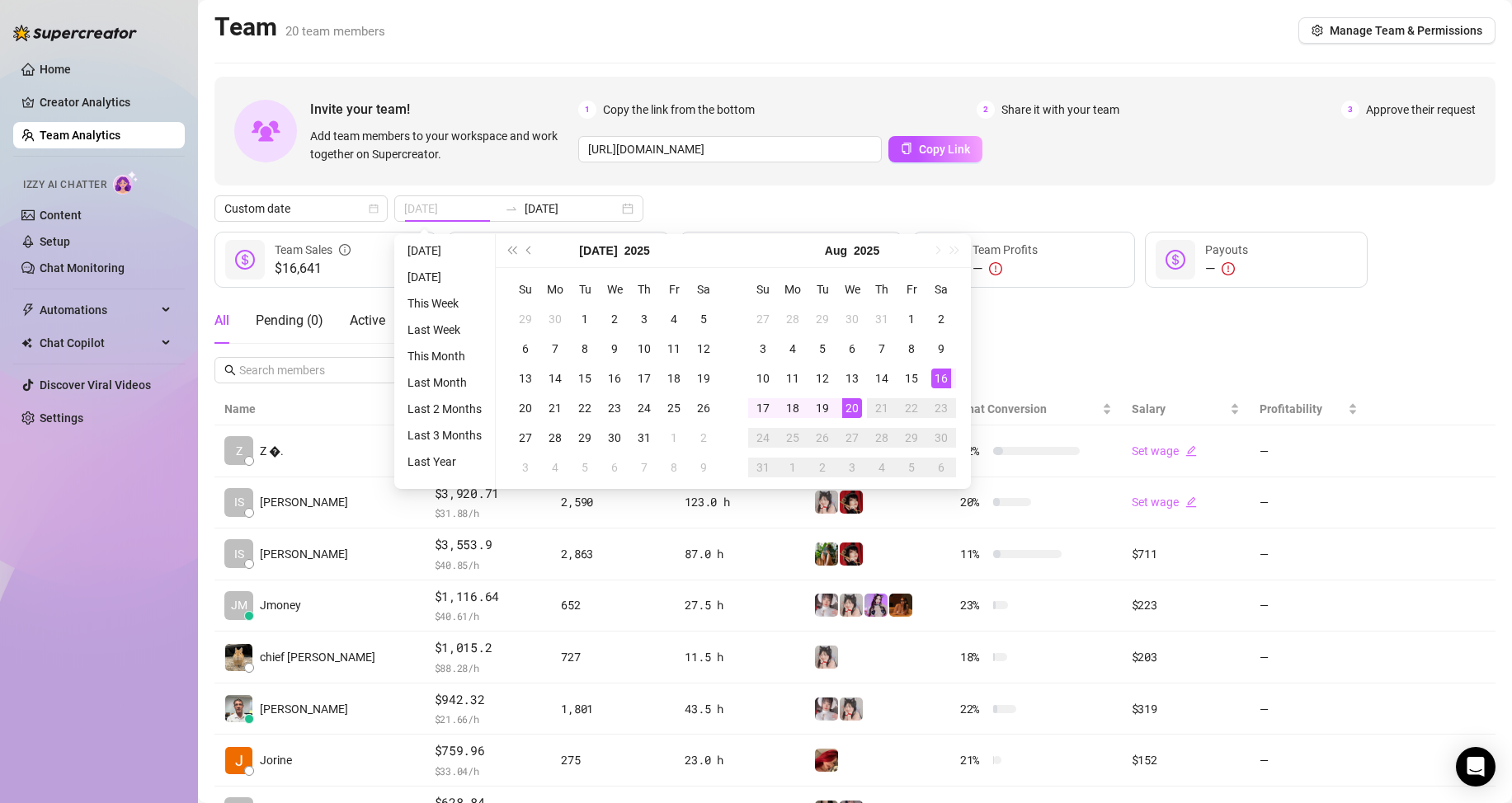  Describe the element at coordinates (555, 408) in the screenshot. I see `td: 2025-07-21` at that location.